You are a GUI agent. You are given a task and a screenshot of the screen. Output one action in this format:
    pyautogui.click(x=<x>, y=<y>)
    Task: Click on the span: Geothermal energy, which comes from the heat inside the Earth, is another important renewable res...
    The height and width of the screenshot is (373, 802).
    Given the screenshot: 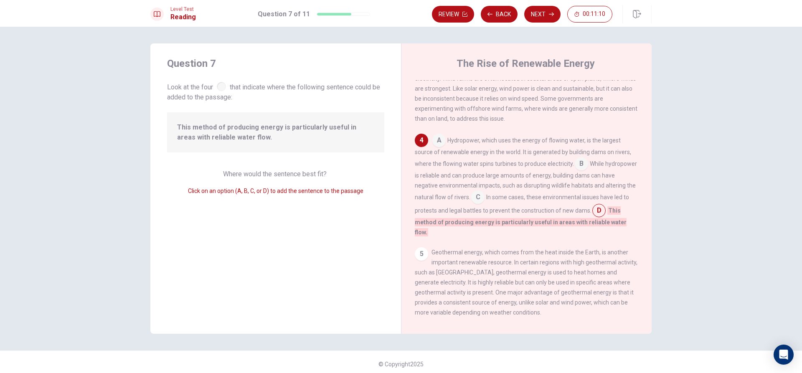 What is the action you would take?
    pyautogui.click(x=526, y=282)
    